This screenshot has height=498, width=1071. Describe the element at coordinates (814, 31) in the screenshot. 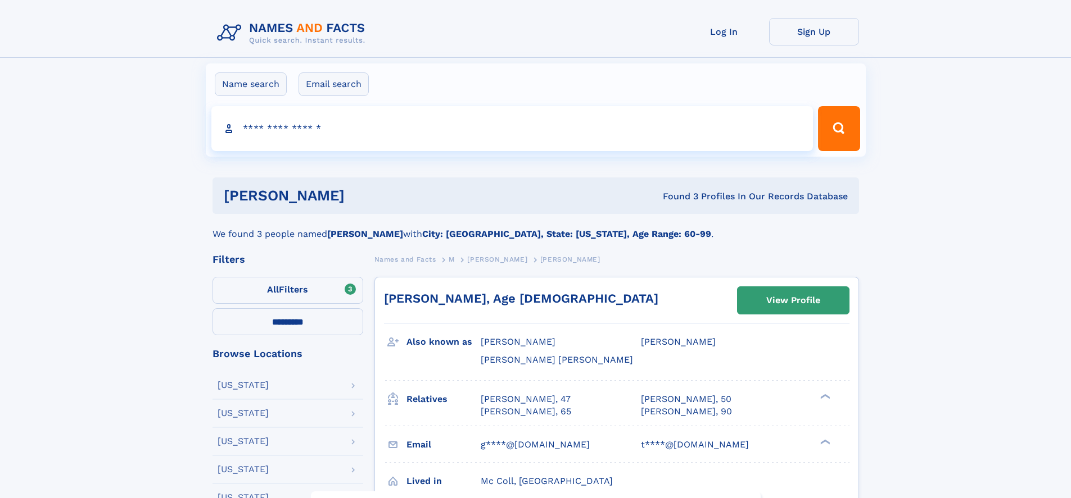

I see `a: Sign Up` at that location.